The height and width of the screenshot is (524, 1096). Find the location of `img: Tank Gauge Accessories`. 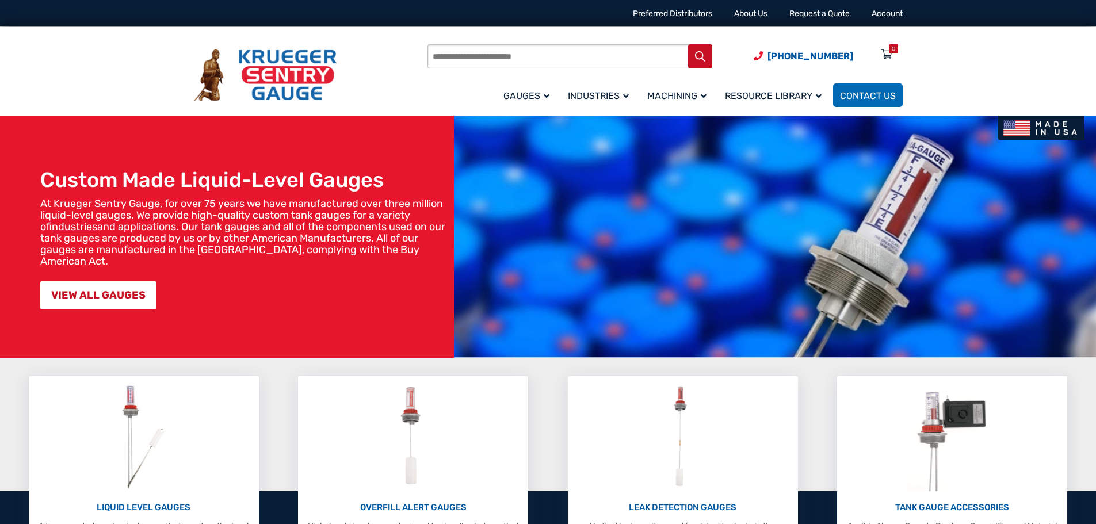

img: Tank Gauge Accessories is located at coordinates (952, 437).